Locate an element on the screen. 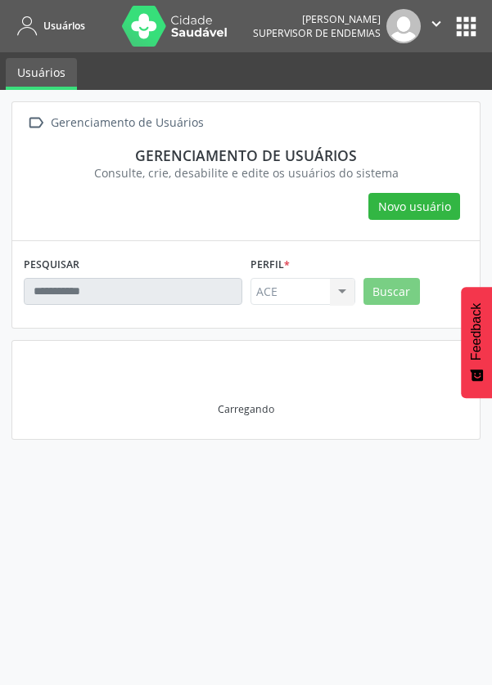  img: img is located at coordinates (403, 26).